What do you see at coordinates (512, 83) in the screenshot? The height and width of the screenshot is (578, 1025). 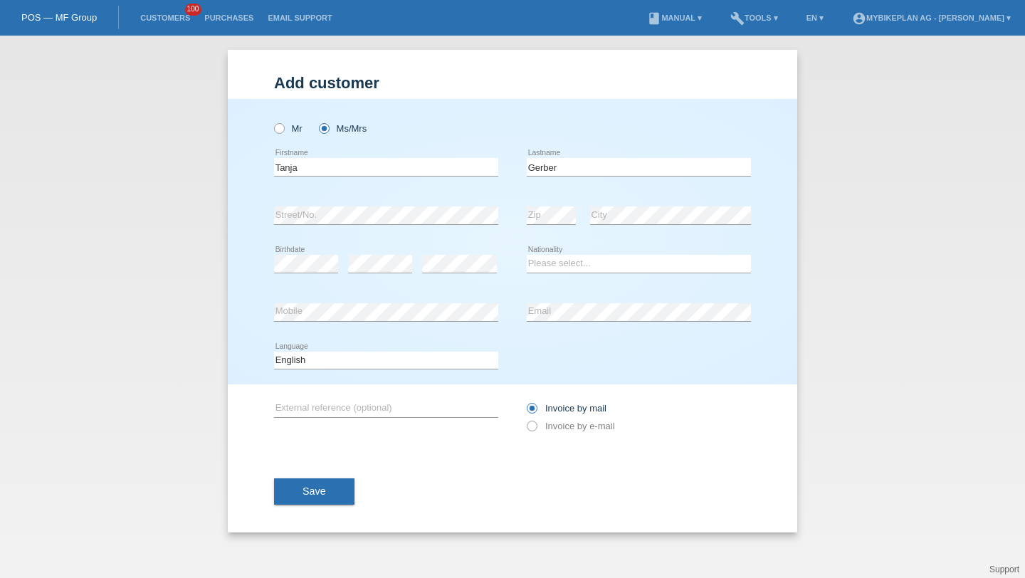 I see `h1: Add customer` at bounding box center [512, 83].